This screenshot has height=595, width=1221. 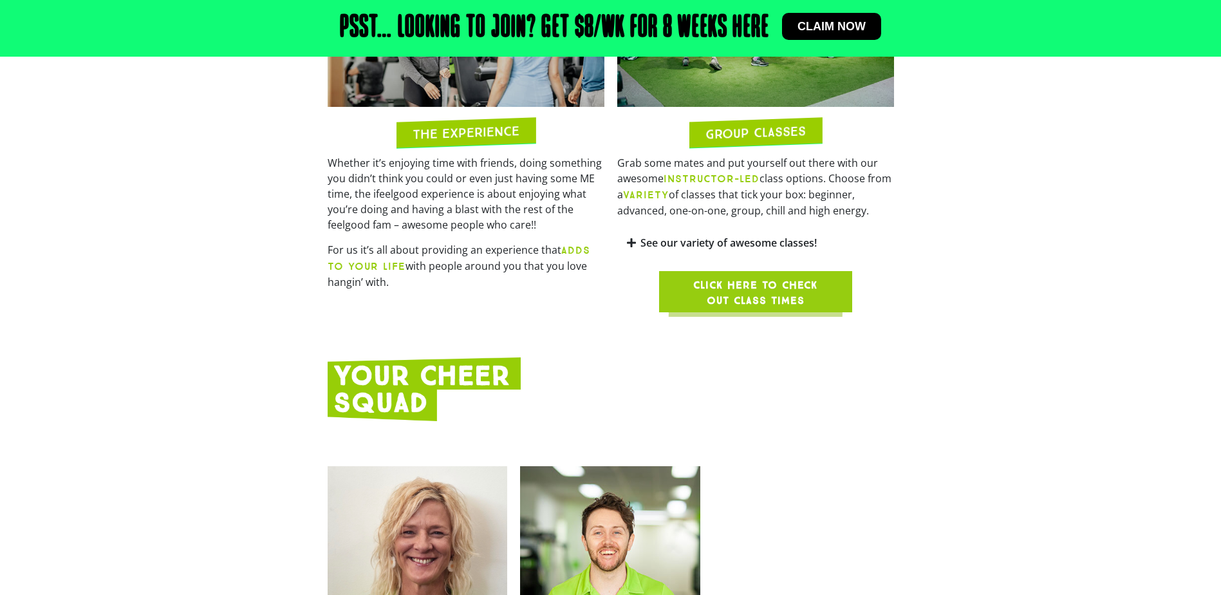 What do you see at coordinates (756, 292) in the screenshot?
I see `a: Click here to check out class times` at bounding box center [756, 292].